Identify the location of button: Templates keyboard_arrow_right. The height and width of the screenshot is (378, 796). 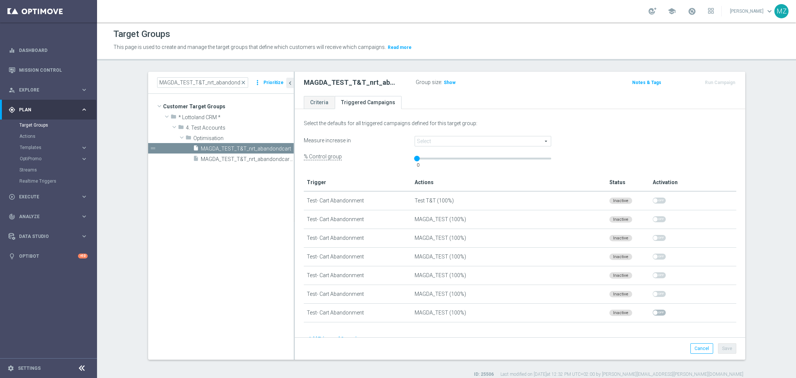
(54, 147).